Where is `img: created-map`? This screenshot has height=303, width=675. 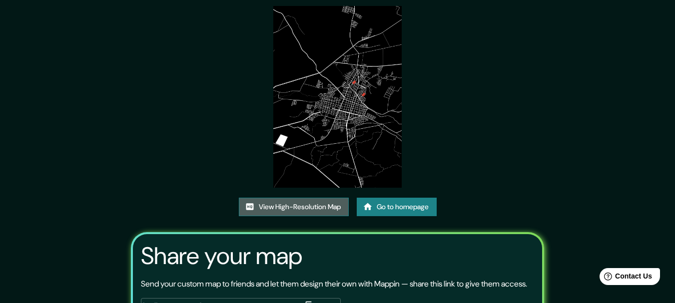 img: created-map is located at coordinates (337, 97).